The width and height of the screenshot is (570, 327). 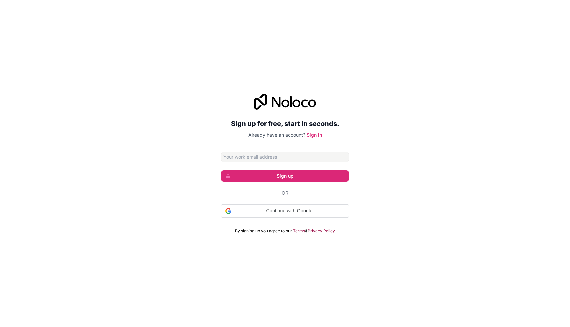 What do you see at coordinates (285, 157) in the screenshot?
I see `input: Email address` at bounding box center [285, 157].